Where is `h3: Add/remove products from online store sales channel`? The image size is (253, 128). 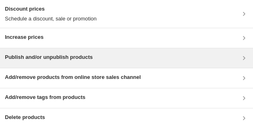 h3: Add/remove products from online store sales channel is located at coordinates (73, 77).